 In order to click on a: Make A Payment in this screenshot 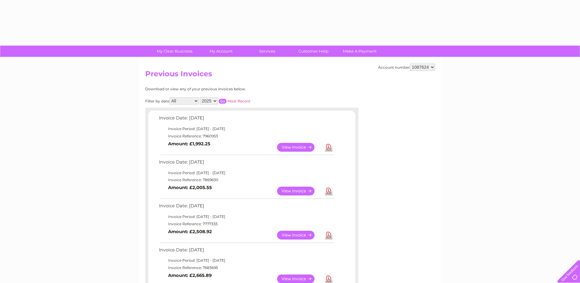, I will do `click(360, 51)`.